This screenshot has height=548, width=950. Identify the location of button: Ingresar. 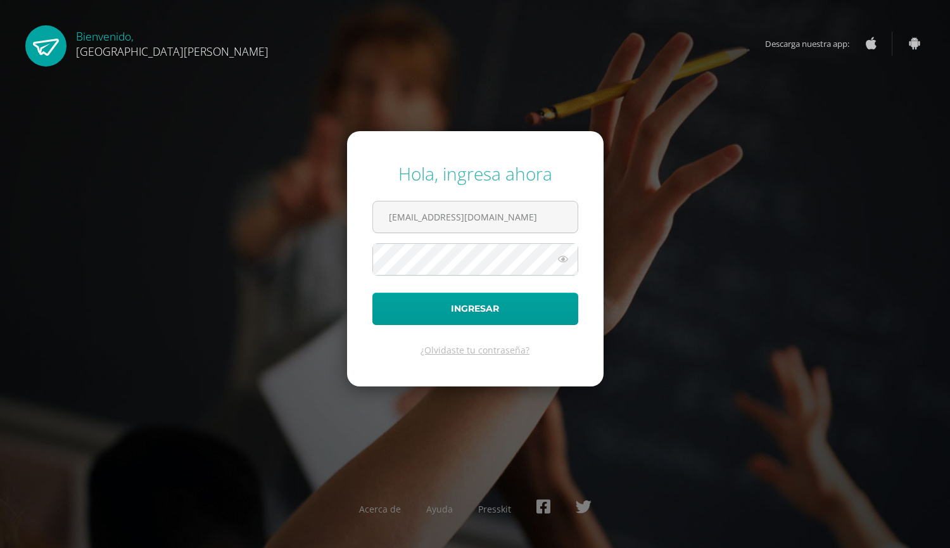
(475, 309).